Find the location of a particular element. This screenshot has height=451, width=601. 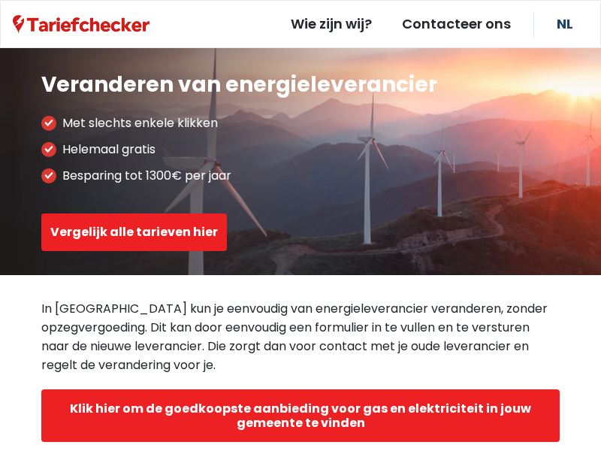

button: Klik hier om de goedkoopste aanbieding voor gas en elektriciteit in jouw gemeente te vinden is located at coordinates (300, 415).